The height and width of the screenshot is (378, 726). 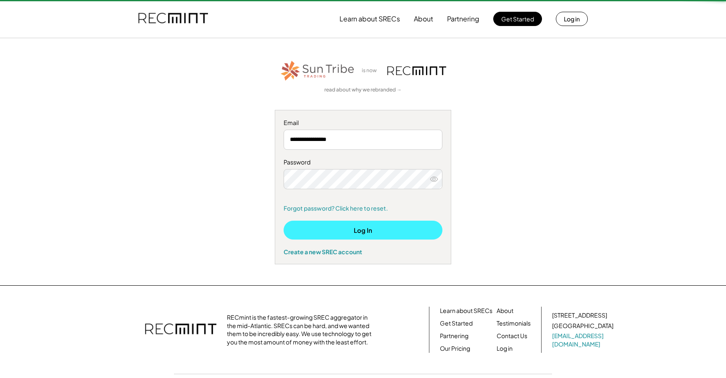 I want to click on a: About, so click(x=505, y=311).